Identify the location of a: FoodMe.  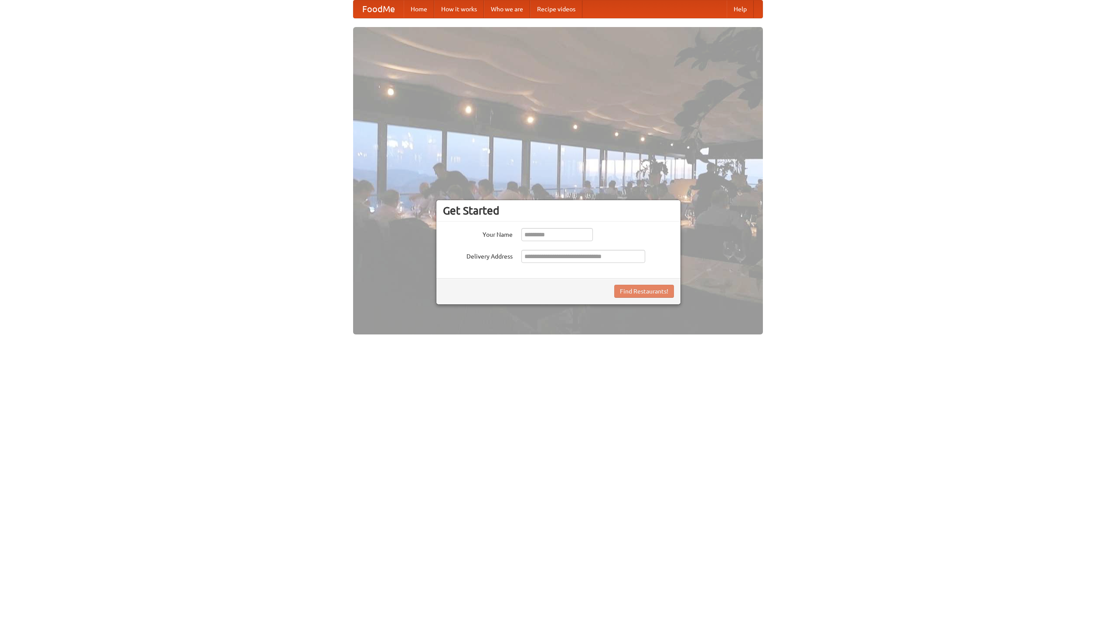
(378, 9).